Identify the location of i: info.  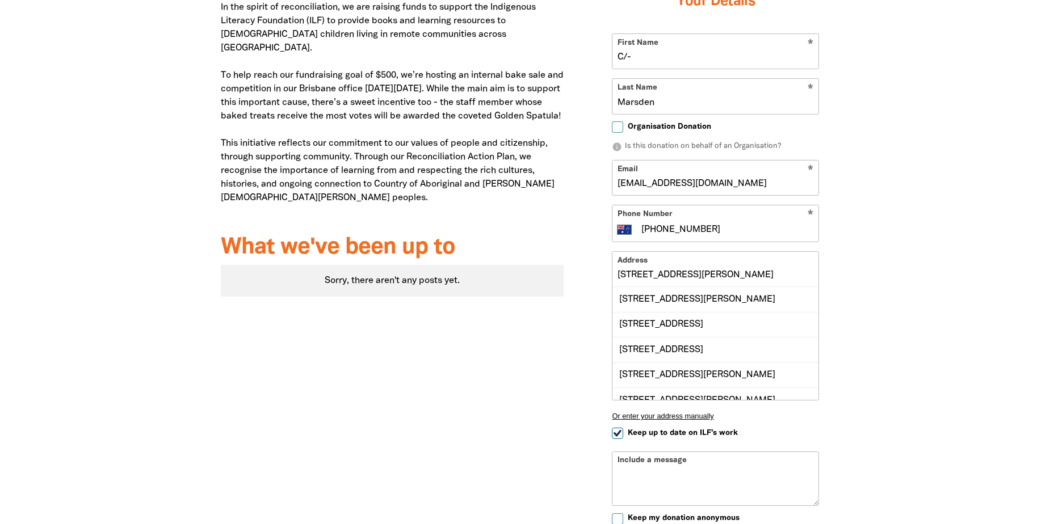
(617, 147).